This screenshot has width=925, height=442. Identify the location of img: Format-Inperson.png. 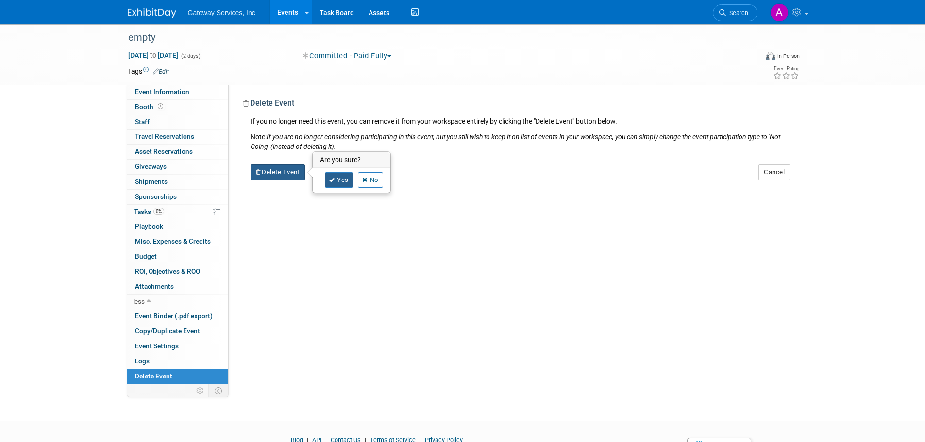
(770, 56).